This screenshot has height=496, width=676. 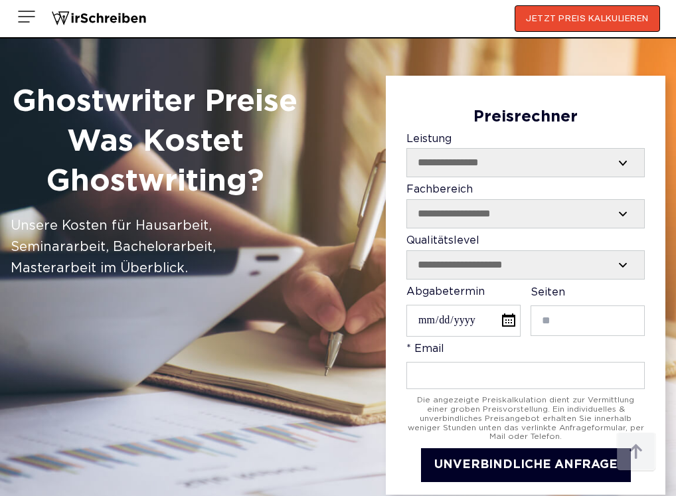 I want to click on select: Fachbereich, so click(x=525, y=214).